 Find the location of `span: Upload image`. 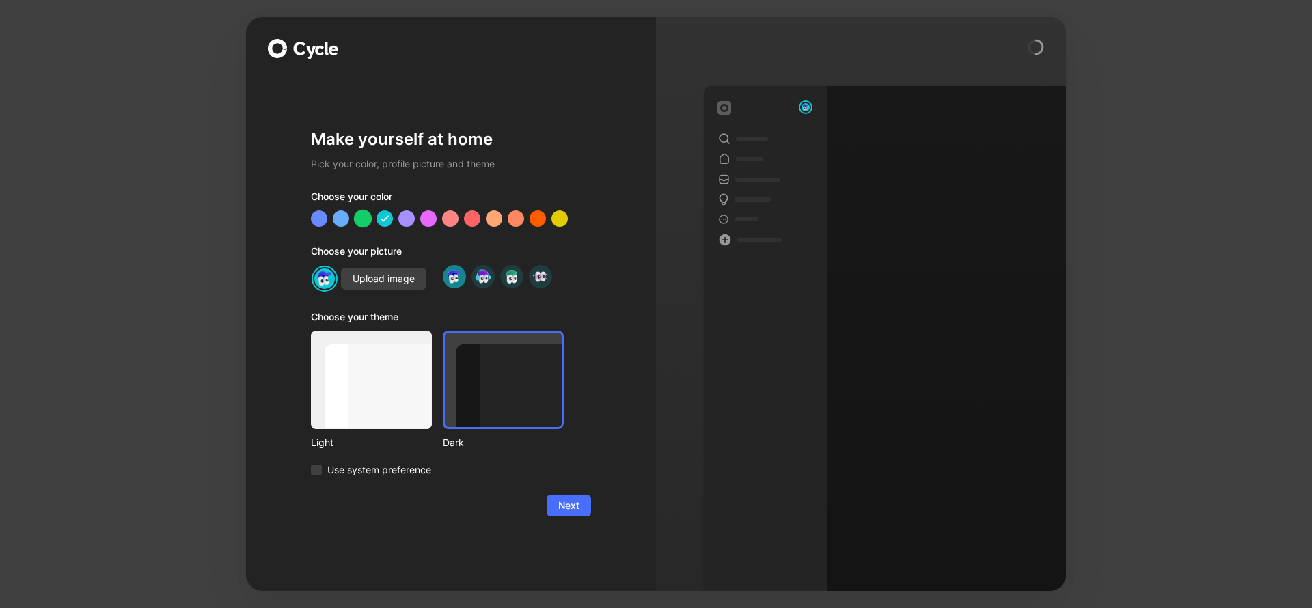

span: Upload image is located at coordinates (383, 279).